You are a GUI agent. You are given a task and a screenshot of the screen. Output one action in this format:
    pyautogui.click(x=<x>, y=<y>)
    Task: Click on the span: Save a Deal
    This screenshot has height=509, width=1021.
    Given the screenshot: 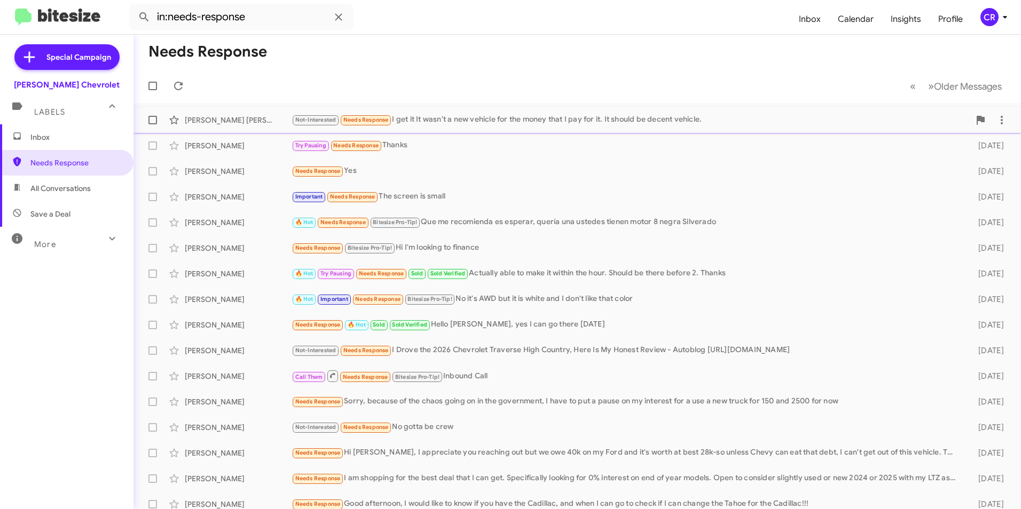 What is the action you would take?
    pyautogui.click(x=50, y=214)
    